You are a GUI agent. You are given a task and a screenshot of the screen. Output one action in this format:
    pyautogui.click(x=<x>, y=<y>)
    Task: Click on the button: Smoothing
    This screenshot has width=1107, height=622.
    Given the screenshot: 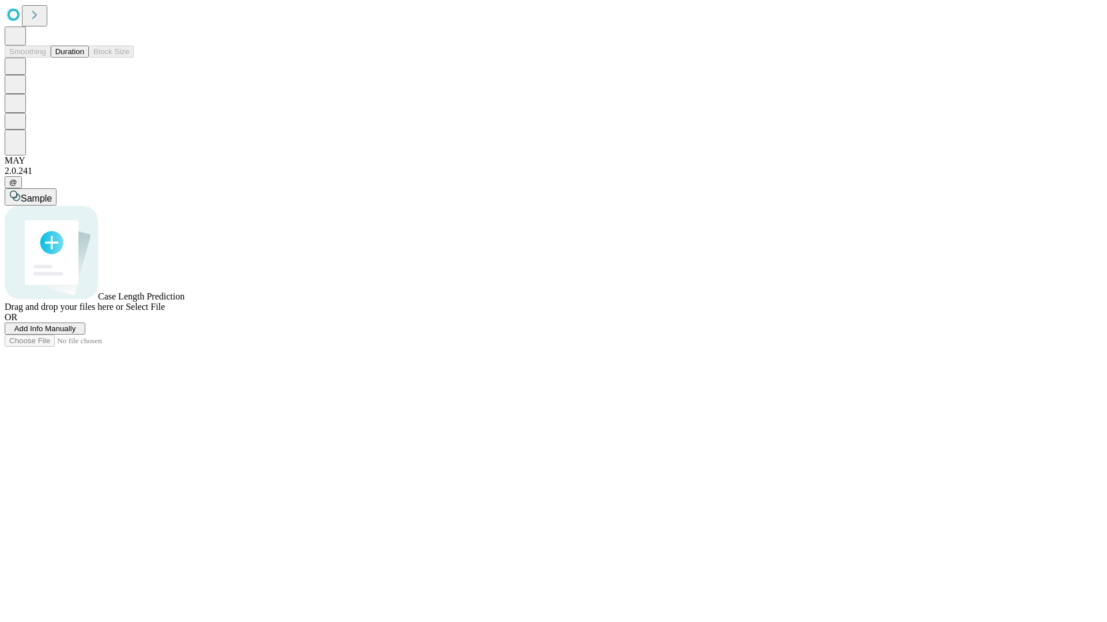 What is the action you would take?
    pyautogui.click(x=28, y=51)
    